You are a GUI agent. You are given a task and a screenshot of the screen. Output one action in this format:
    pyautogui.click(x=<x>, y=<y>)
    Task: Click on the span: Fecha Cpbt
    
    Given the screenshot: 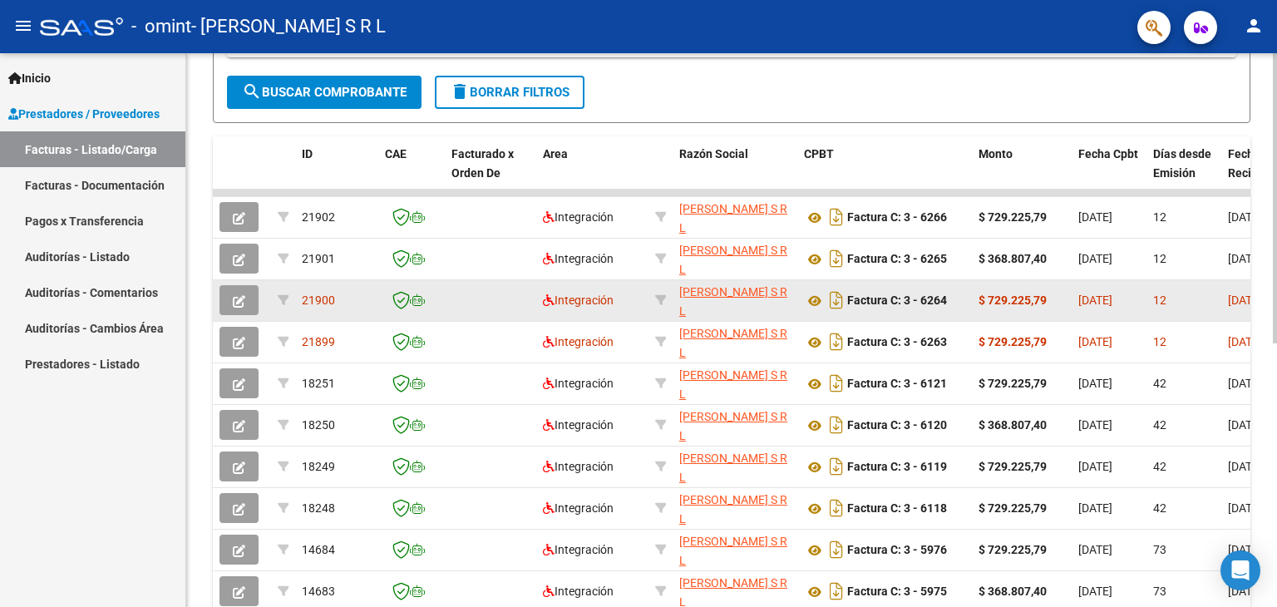 What is the action you would take?
    pyautogui.click(x=1108, y=154)
    